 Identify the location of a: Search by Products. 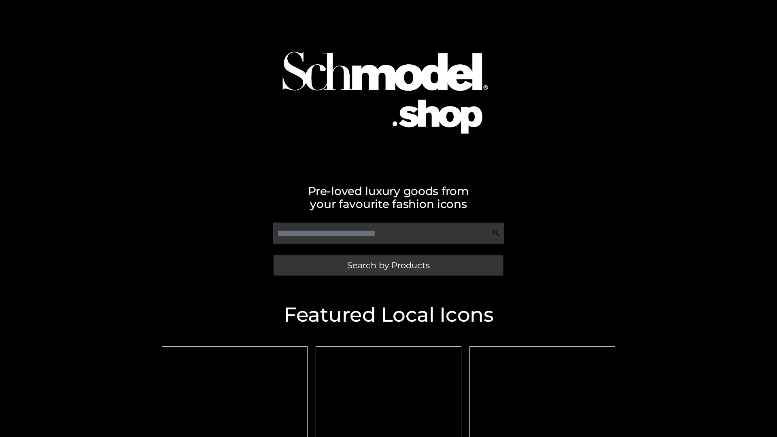
(389, 265).